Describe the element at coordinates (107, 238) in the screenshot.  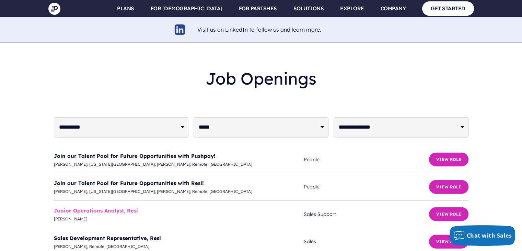
I see `a: Sales Development Representative, Resi` at that location.